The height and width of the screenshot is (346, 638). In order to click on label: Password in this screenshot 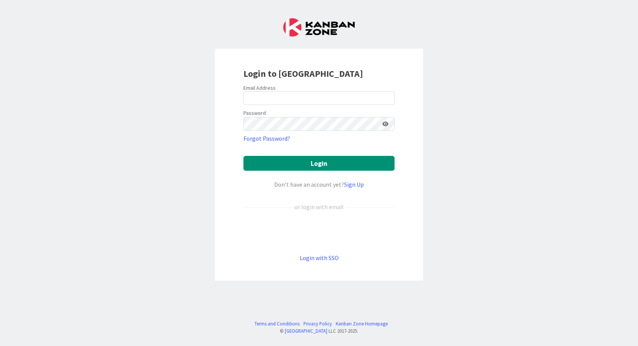, I will do `click(254, 113)`.